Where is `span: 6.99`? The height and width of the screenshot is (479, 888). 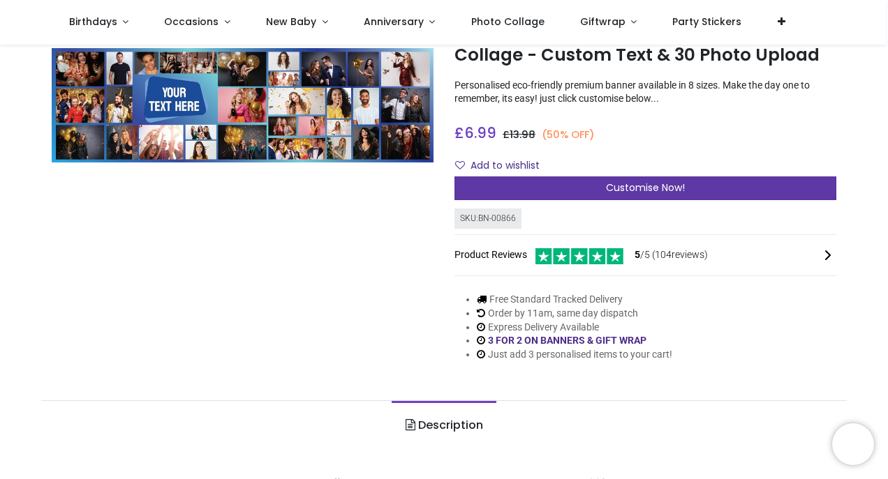
span: 6.99 is located at coordinates (480, 133).